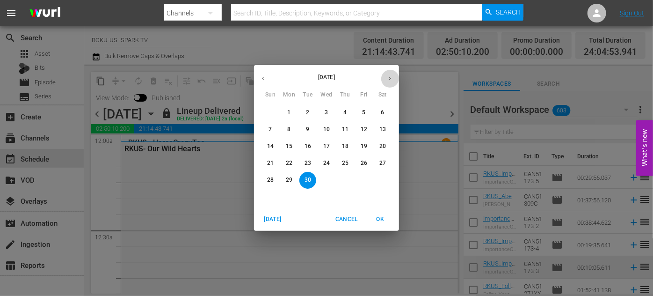 This screenshot has width=653, height=296. What do you see at coordinates (289, 180) in the screenshot?
I see `button: 29` at bounding box center [289, 180].